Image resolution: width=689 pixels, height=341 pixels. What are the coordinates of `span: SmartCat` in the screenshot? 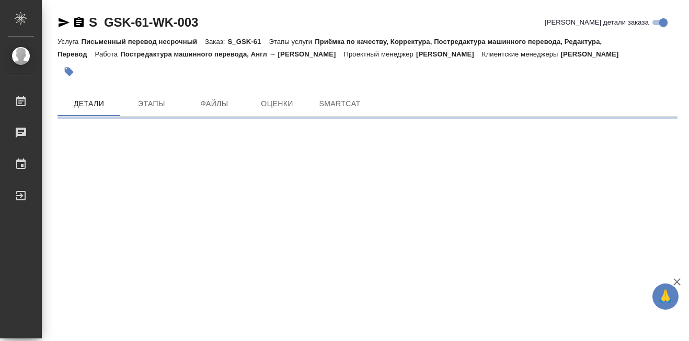 It's located at (340, 103).